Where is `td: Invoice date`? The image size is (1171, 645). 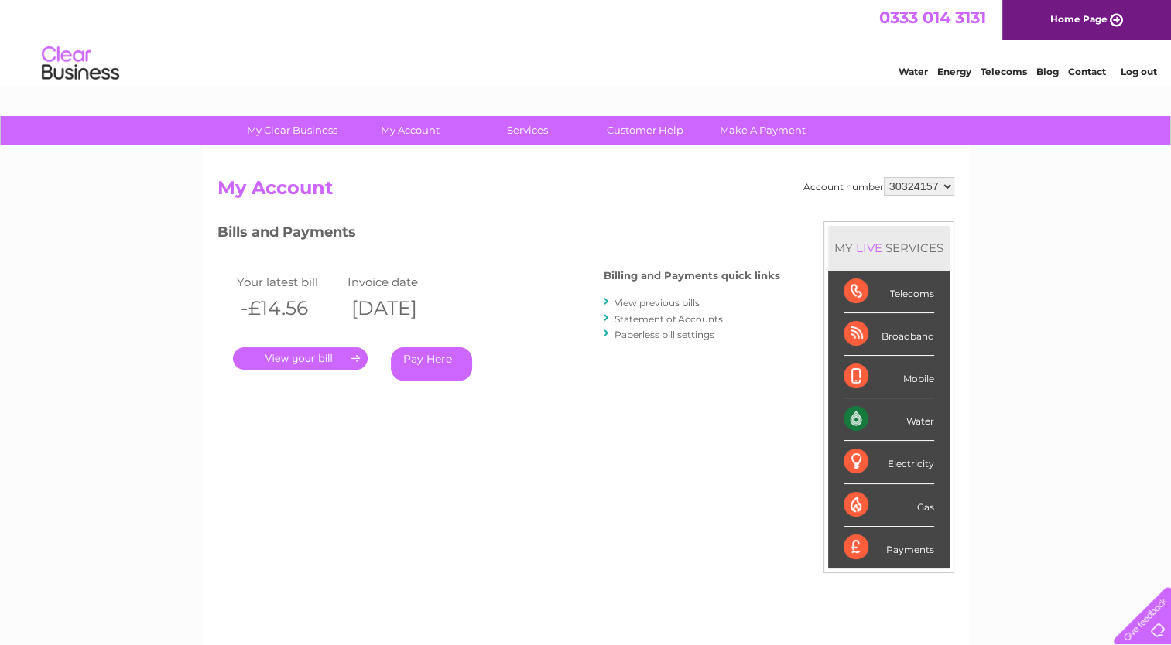 td: Invoice date is located at coordinates (399, 282).